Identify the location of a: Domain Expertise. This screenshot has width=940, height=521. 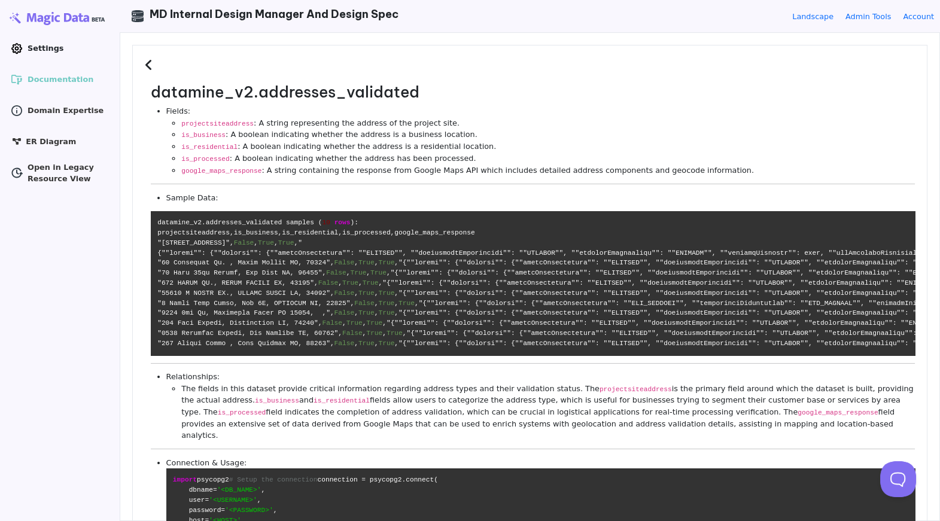
(60, 111).